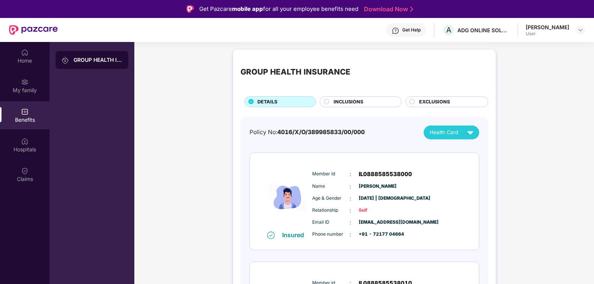  What do you see at coordinates (331, 210) in the screenshot?
I see `span: Relationship` at bounding box center [331, 210].